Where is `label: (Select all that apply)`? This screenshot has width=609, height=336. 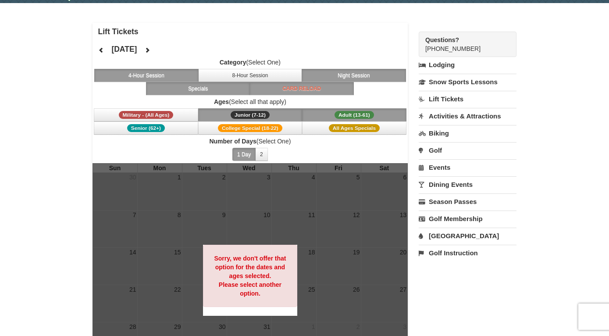
label: (Select all that apply) is located at coordinates (250, 102).